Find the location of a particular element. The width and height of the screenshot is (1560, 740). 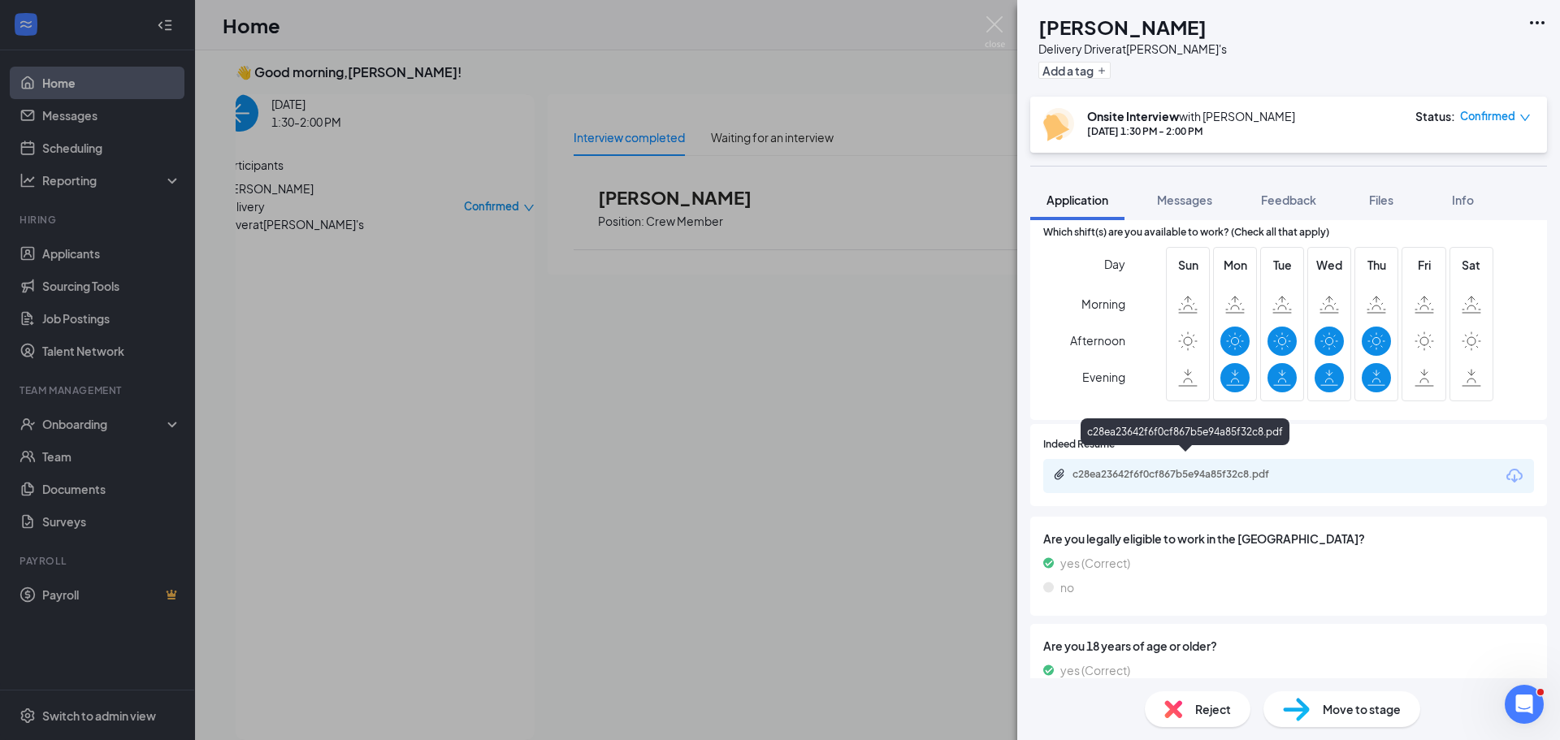

span: Files is located at coordinates (1382, 200).